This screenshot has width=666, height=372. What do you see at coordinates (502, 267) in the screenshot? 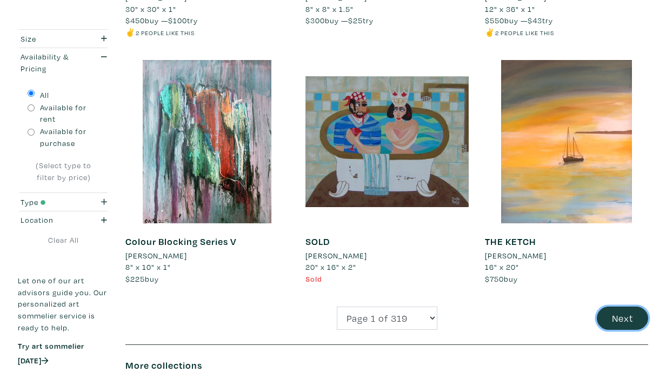
I see `span: 16" x 20"` at bounding box center [502, 267].